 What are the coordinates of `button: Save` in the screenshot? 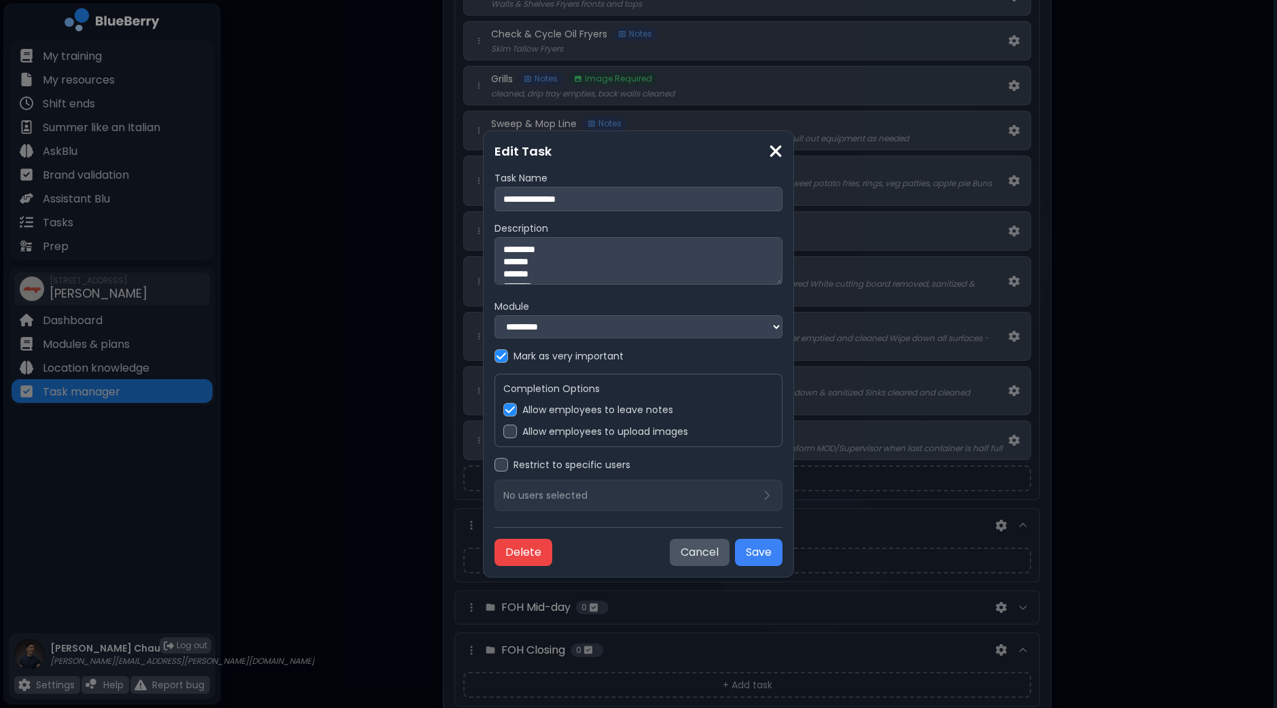 It's located at (759, 552).